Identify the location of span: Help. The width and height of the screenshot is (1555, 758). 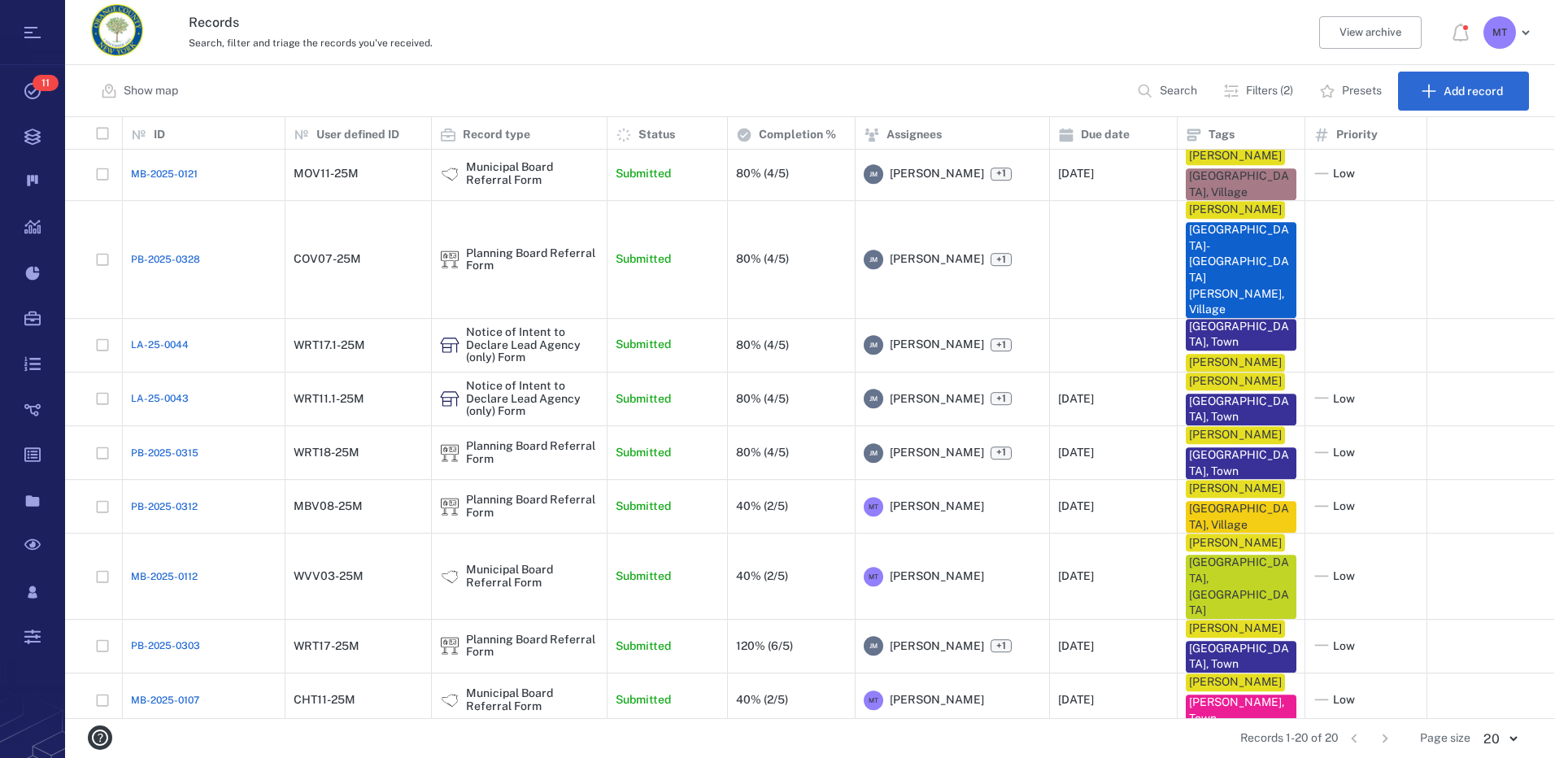
(53, 19).